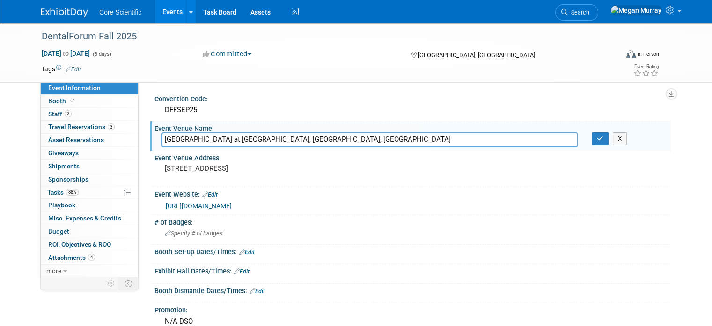 The width and height of the screenshot is (712, 326). I want to click on div: Event Format, so click(614, 56).